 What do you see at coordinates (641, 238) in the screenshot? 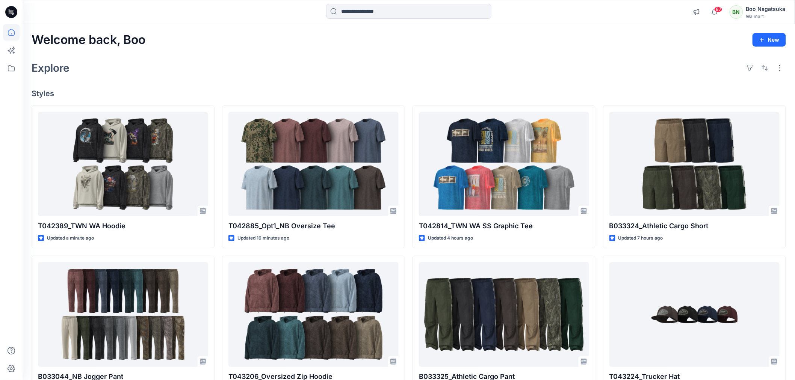
I see `p: Updated 7 hours ago` at bounding box center [641, 238].